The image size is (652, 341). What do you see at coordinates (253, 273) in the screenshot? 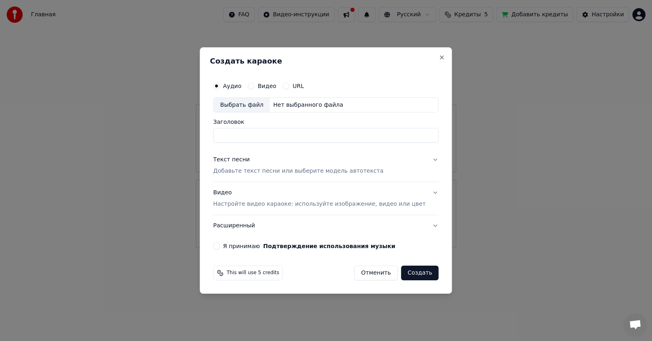
I see `span: This will use 5 credits` at bounding box center [253, 273].